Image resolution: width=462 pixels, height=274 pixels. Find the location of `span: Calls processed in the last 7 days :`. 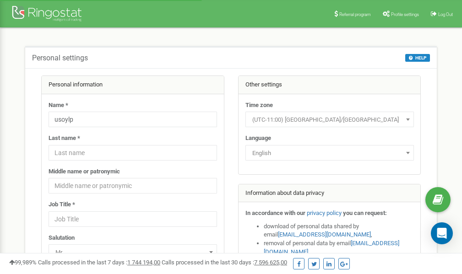

span: Calls processed in the last 7 days : is located at coordinates (99, 262).